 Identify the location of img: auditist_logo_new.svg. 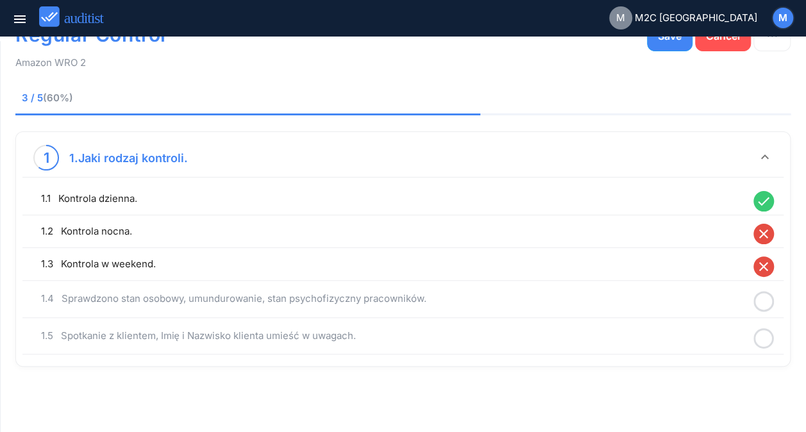
(77, 17).